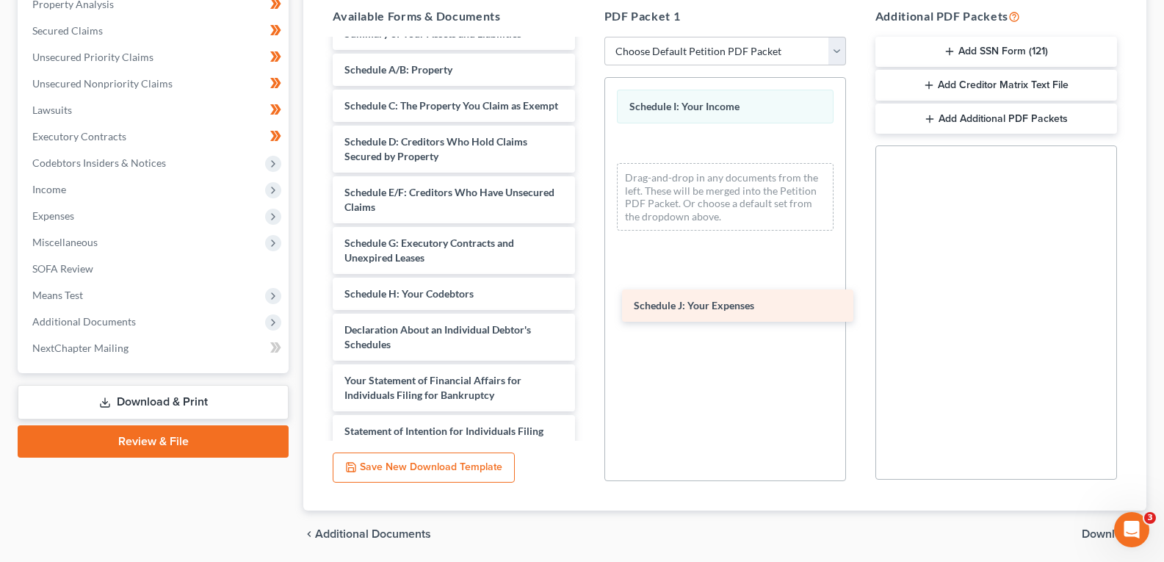 The width and height of the screenshot is (1164, 562). Describe the element at coordinates (398, 69) in the screenshot. I see `span: Schedule A/B: Property` at that location.